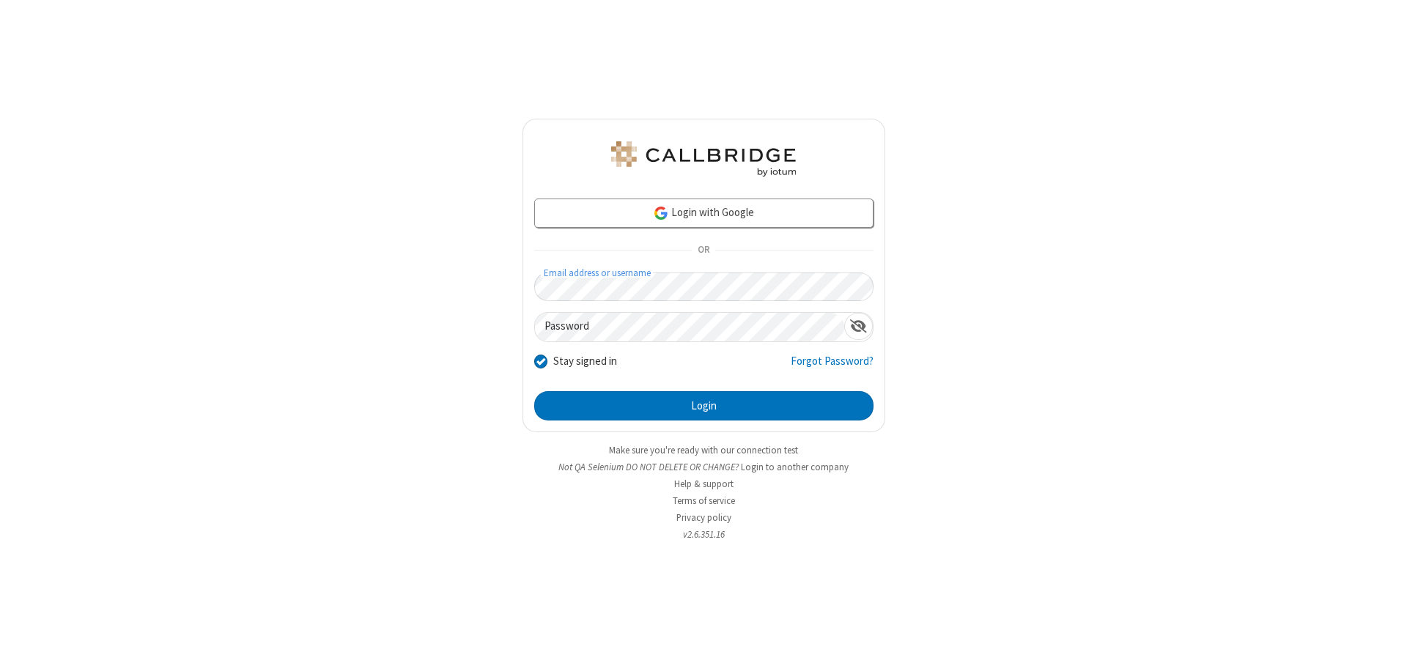 The image size is (1407, 671). I want to click on img: QA Selenium DO NOT DELETE OR CHANGE, so click(704, 159).